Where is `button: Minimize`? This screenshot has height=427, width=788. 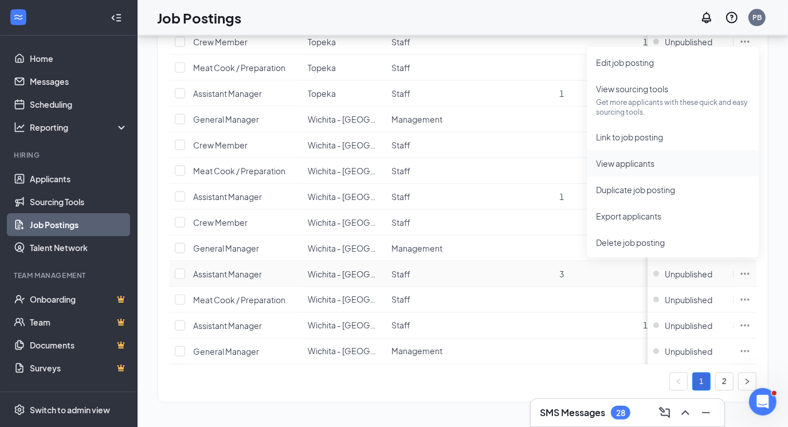
button: Minimize is located at coordinates (706, 413).